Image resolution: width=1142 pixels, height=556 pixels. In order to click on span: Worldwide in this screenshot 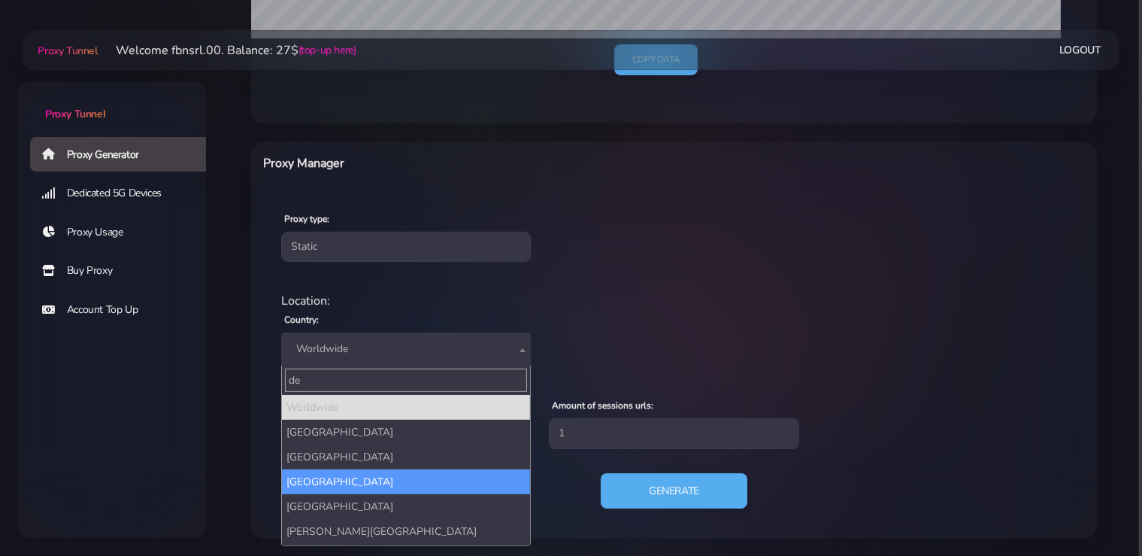, I will do `click(406, 349)`.